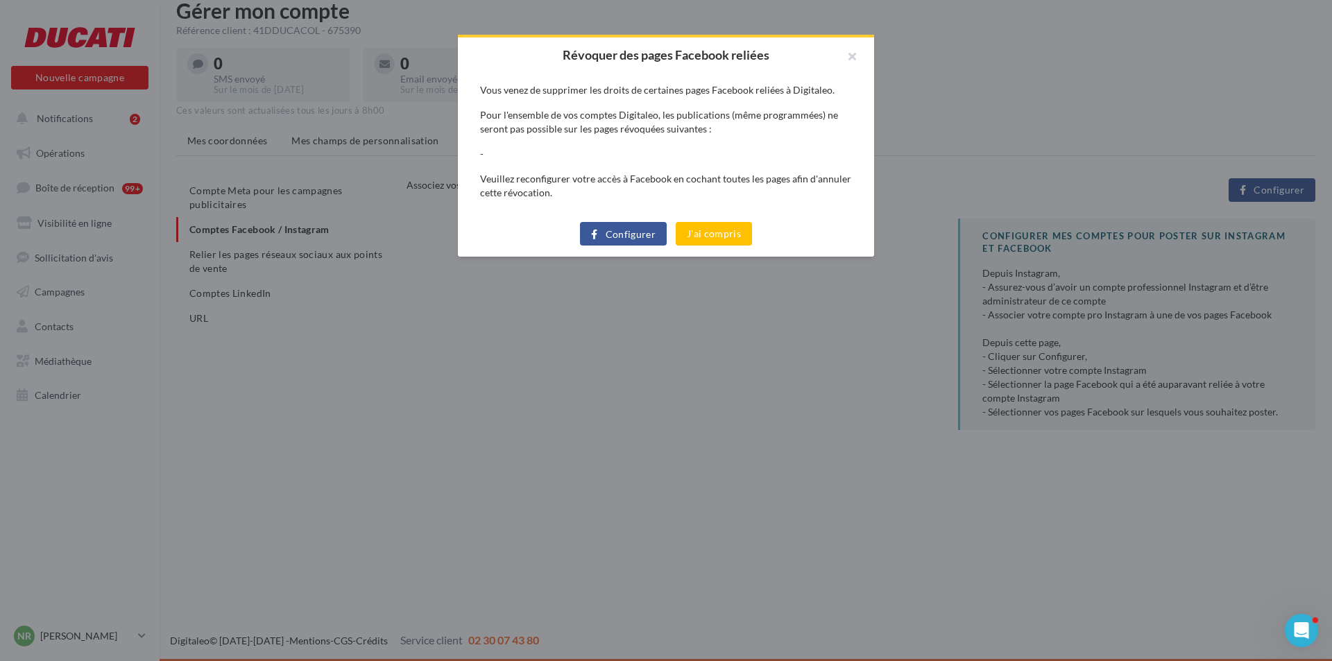  What do you see at coordinates (714, 234) in the screenshot?
I see `button: J'ai compris` at bounding box center [714, 234].